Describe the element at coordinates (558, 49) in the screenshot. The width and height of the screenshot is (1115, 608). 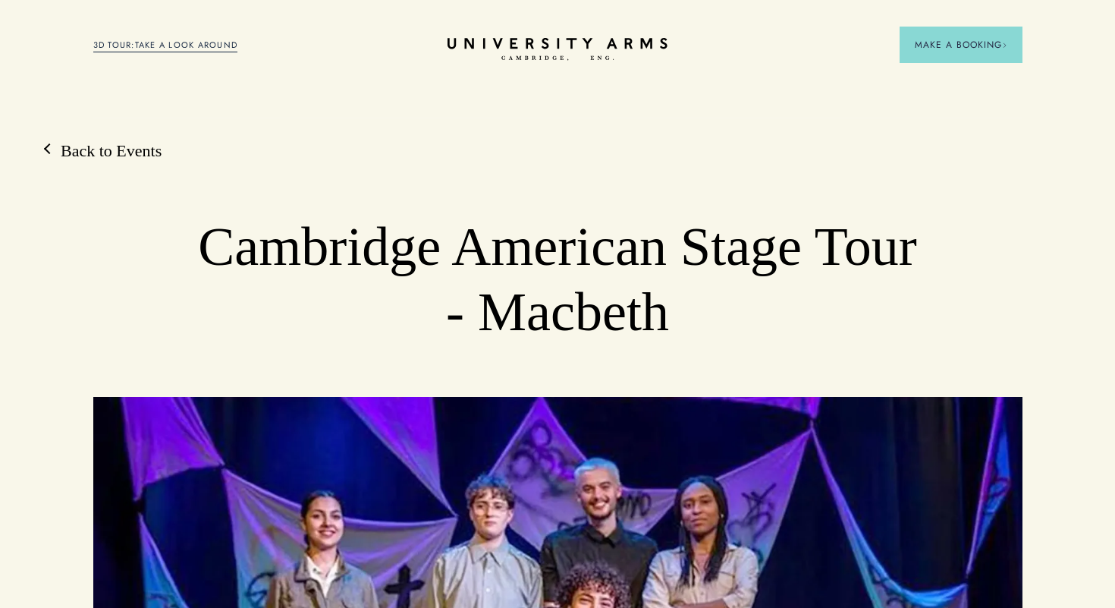
I see `a: Home` at that location.